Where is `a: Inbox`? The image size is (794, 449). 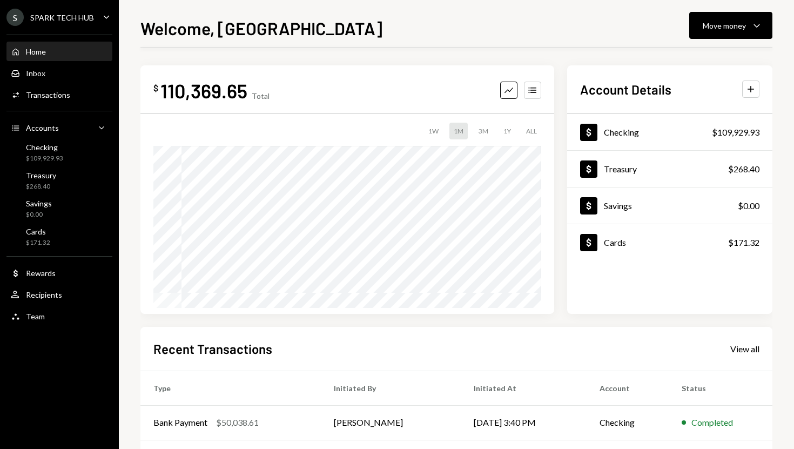 a: Inbox is located at coordinates (59, 73).